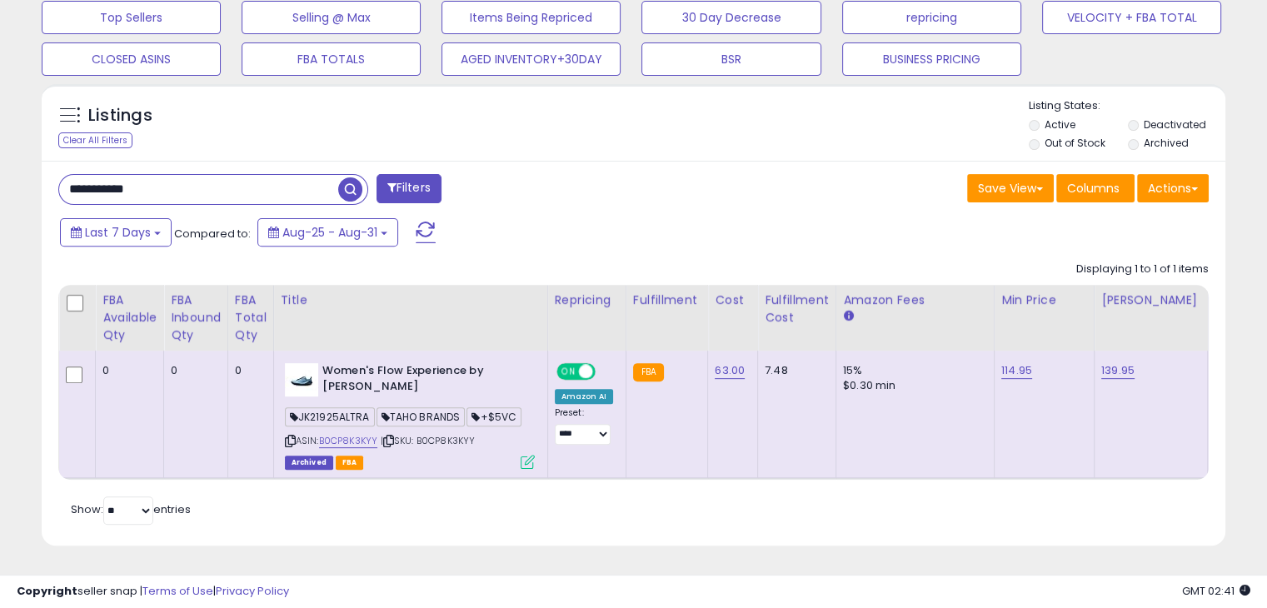 This screenshot has height=608, width=1267. What do you see at coordinates (584, 396) in the screenshot?
I see `div: Amazon AI` at bounding box center [584, 396].